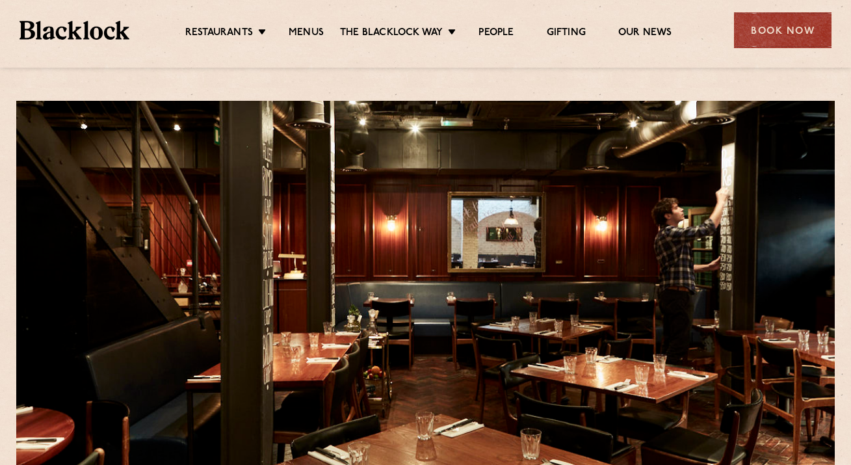 Image resolution: width=851 pixels, height=465 pixels. I want to click on img: BL_Textured_Logo-footer-cropped.svg, so click(74, 30).